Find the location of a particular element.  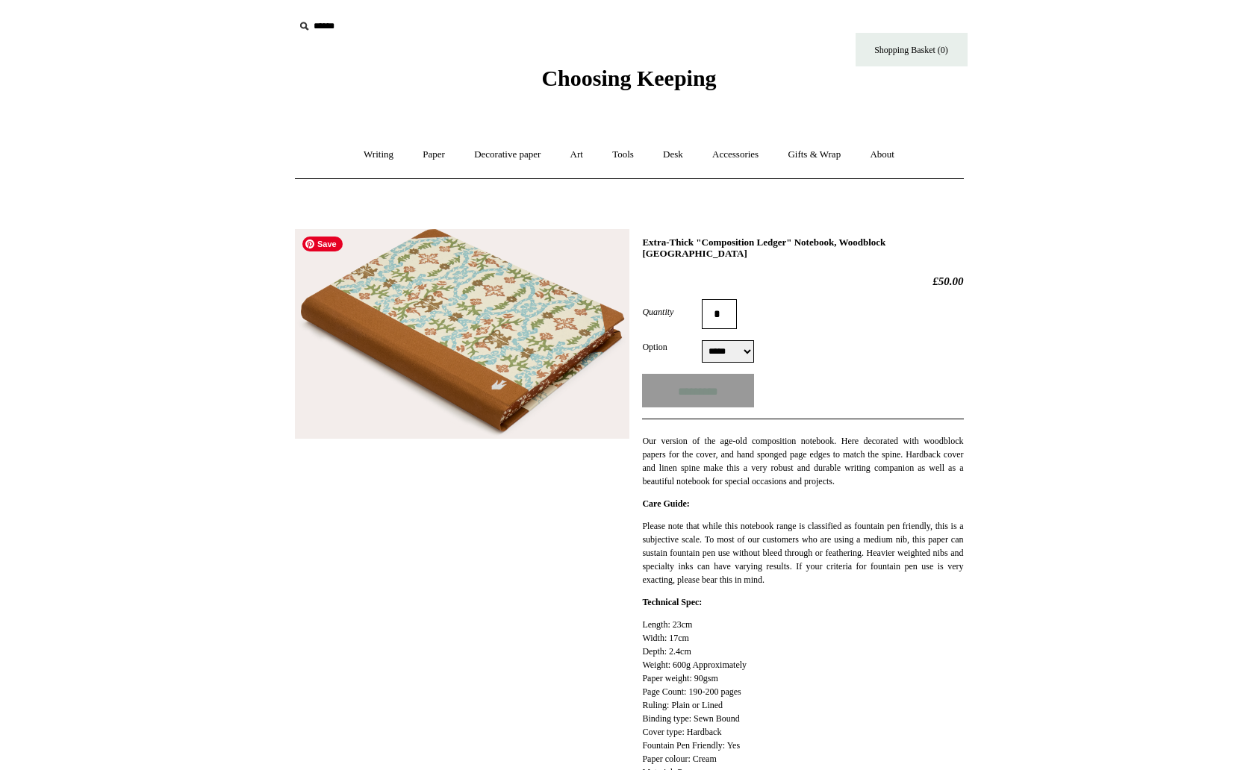

a: Writing is located at coordinates (378, 155).